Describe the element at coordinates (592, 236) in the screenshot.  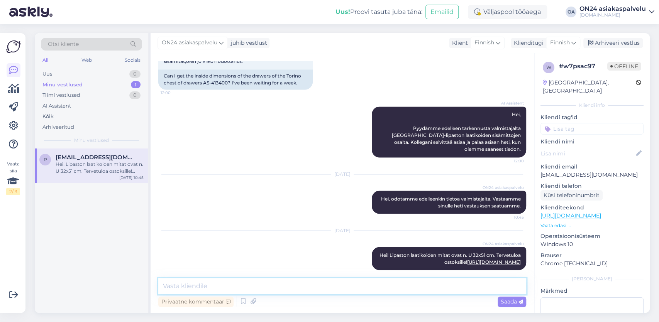
I see `p: Operatsioonisüsteem` at that location.